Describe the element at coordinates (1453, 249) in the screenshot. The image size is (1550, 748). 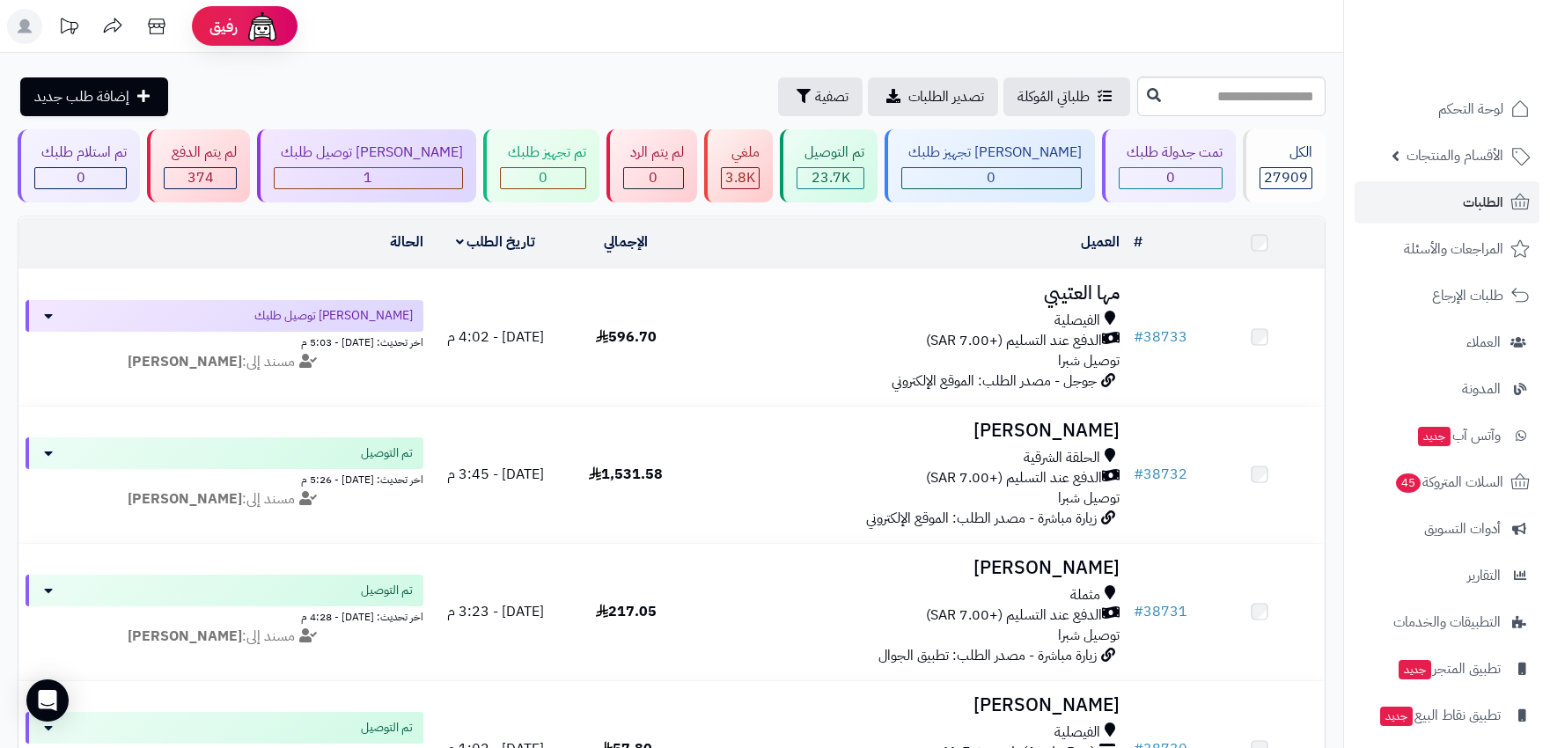
I see `span: المراجعات والأسئلة` at that location.